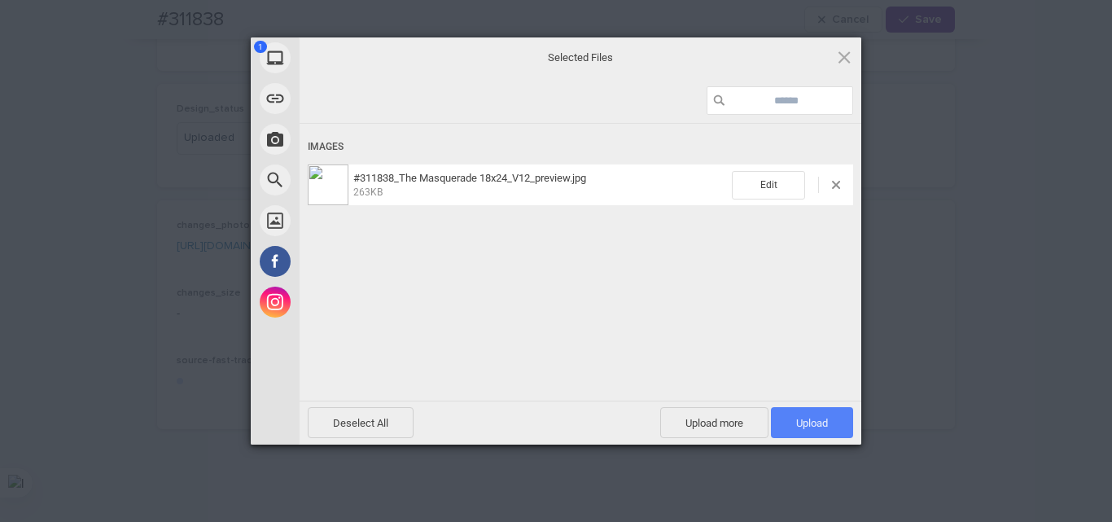 The width and height of the screenshot is (1112, 522). Describe the element at coordinates (812, 422) in the screenshot. I see `span: Upload` at that location.